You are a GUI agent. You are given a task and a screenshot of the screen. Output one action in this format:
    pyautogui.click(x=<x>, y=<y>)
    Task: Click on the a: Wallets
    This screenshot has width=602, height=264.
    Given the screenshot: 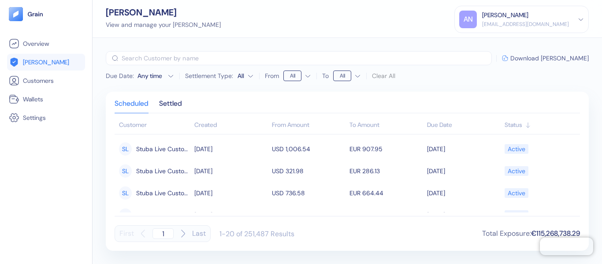 What is the action you would take?
    pyautogui.click(x=46, y=99)
    